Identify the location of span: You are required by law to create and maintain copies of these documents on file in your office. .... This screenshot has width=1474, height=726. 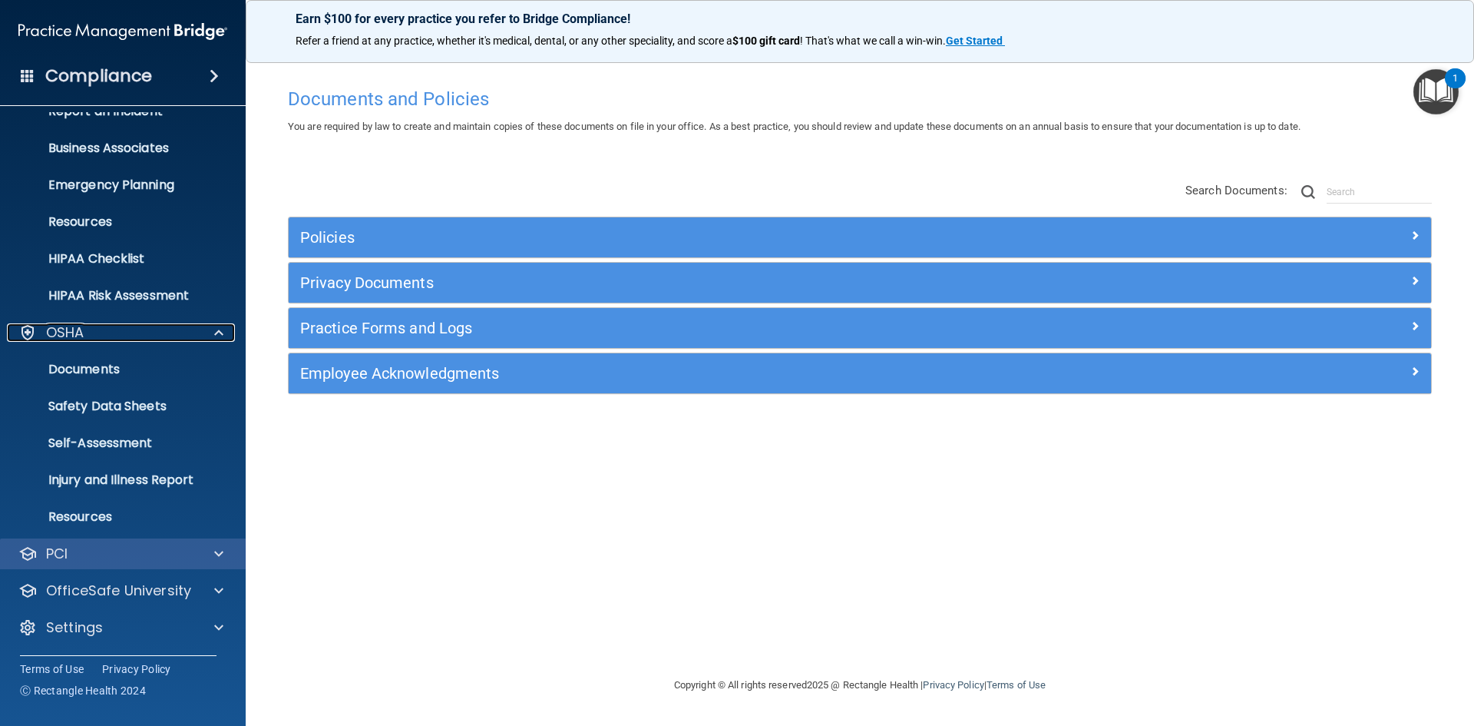
(794, 126).